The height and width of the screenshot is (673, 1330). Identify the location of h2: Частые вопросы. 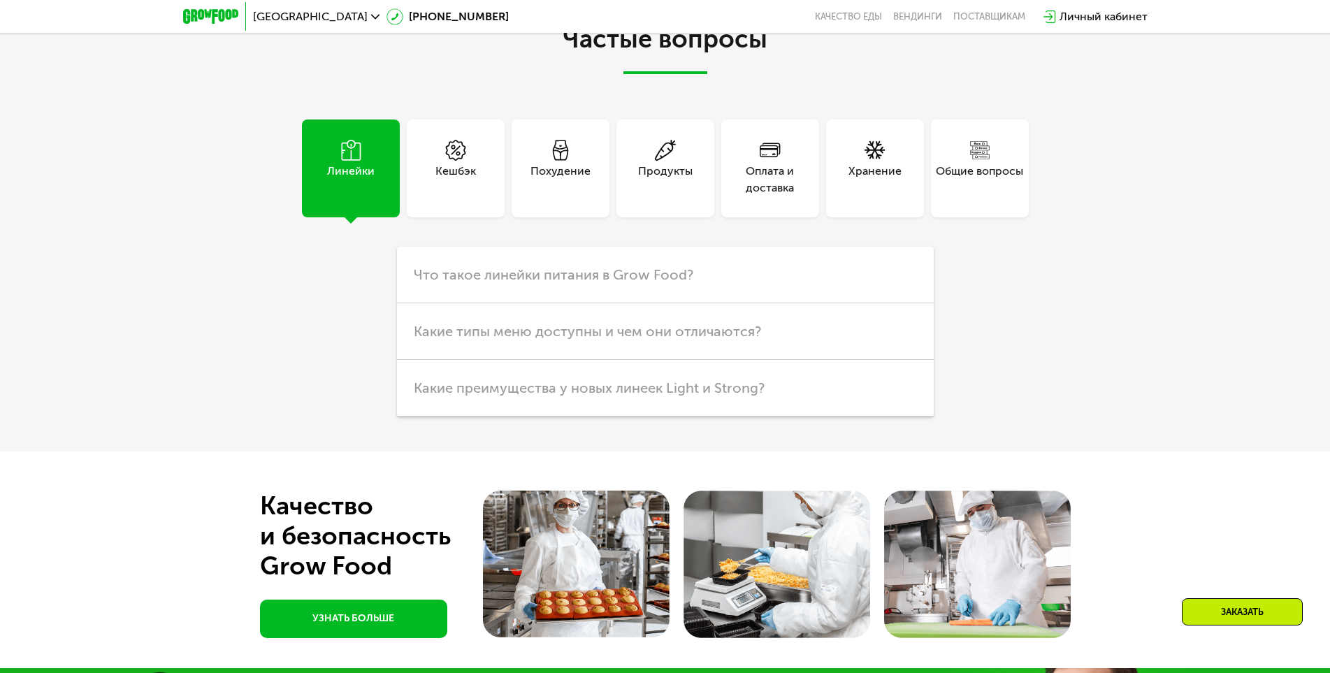
(666, 50).